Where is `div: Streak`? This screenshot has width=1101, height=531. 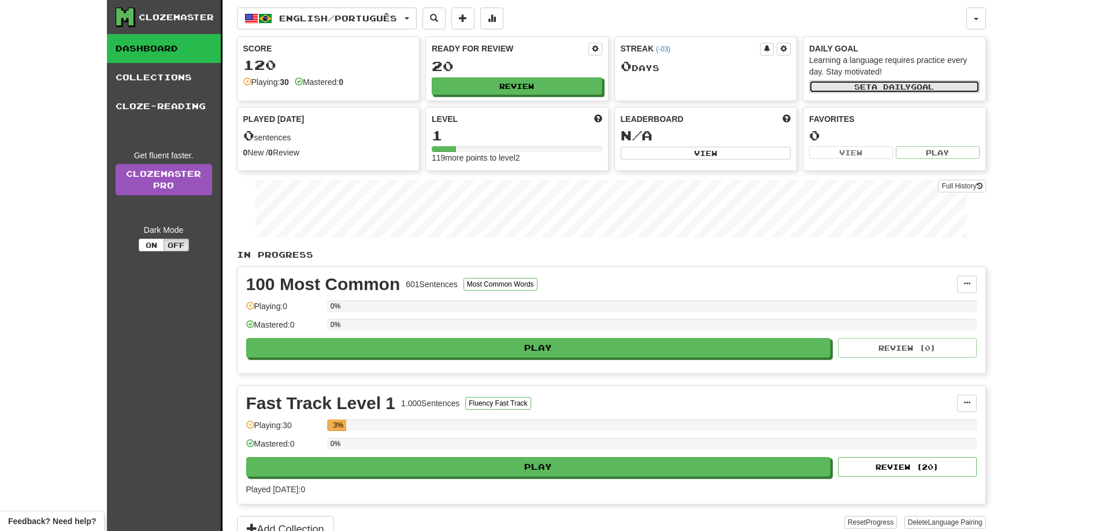 div: Streak is located at coordinates (691, 49).